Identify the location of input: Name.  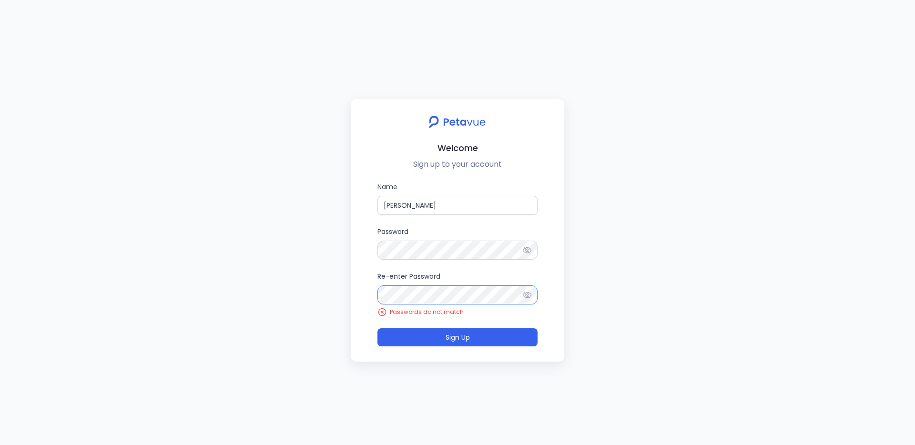
(458, 205).